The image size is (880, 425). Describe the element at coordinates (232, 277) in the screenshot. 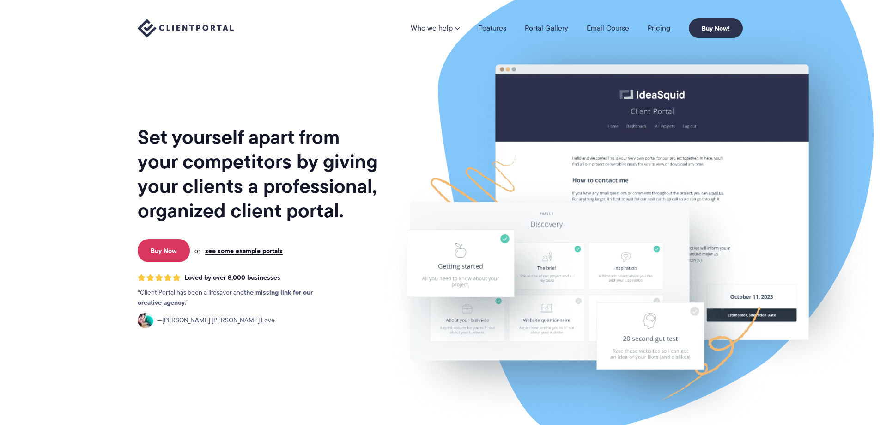

I see `span: Loved by over 8,000 businesses` at that location.